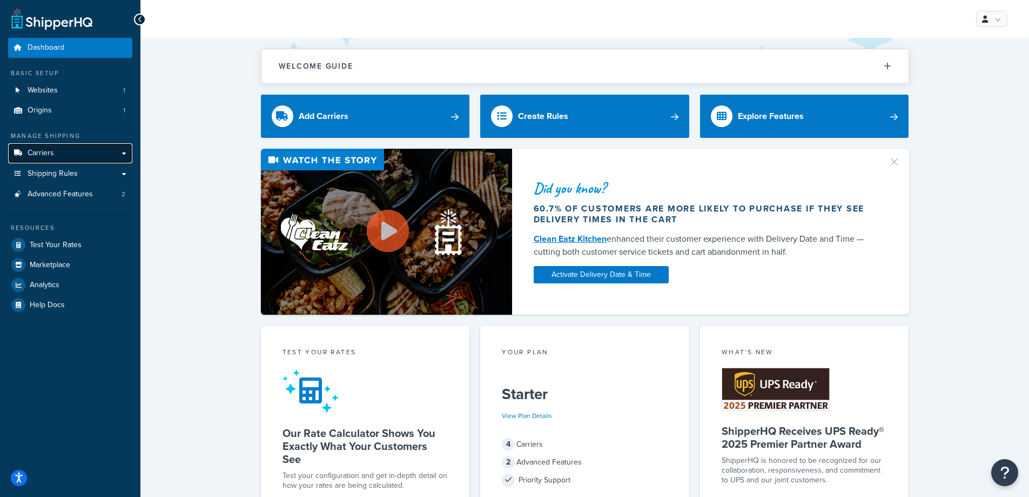 The height and width of the screenshot is (497, 1029). Describe the element at coordinates (585, 444) in the screenshot. I see `div: Carriers` at that location.